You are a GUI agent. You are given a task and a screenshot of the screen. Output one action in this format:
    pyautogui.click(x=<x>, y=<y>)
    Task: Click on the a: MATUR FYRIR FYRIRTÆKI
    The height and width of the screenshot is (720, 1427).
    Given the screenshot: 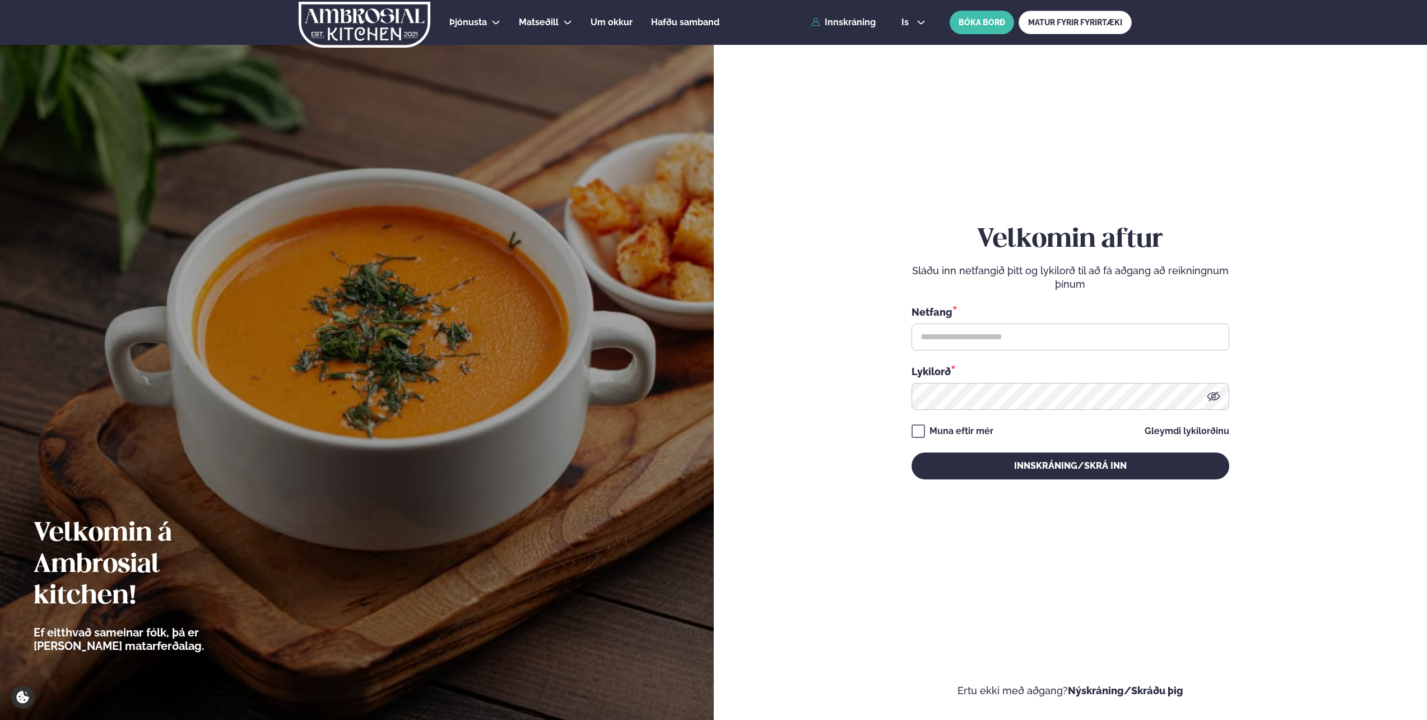 What is the action you would take?
    pyautogui.click(x=1075, y=22)
    